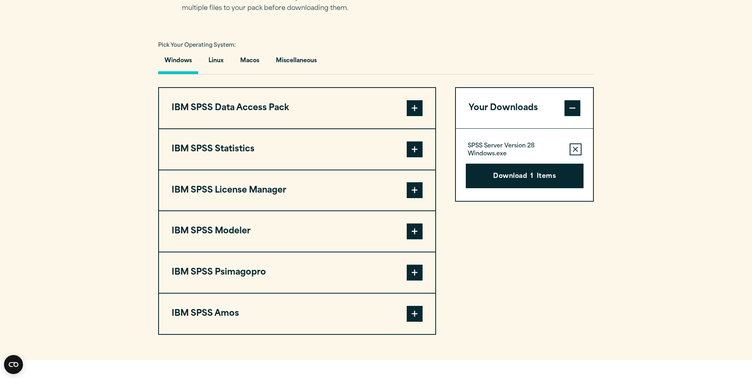 The width and height of the screenshot is (752, 378). I want to click on button: IBM SPSS Statistics, so click(297, 149).